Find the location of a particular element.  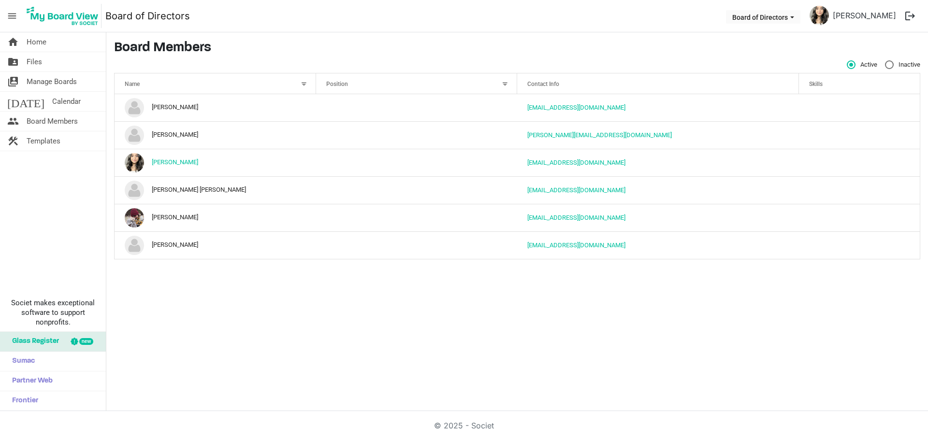

td: Robert Howlett is template cell column header Name is located at coordinates (215, 245).